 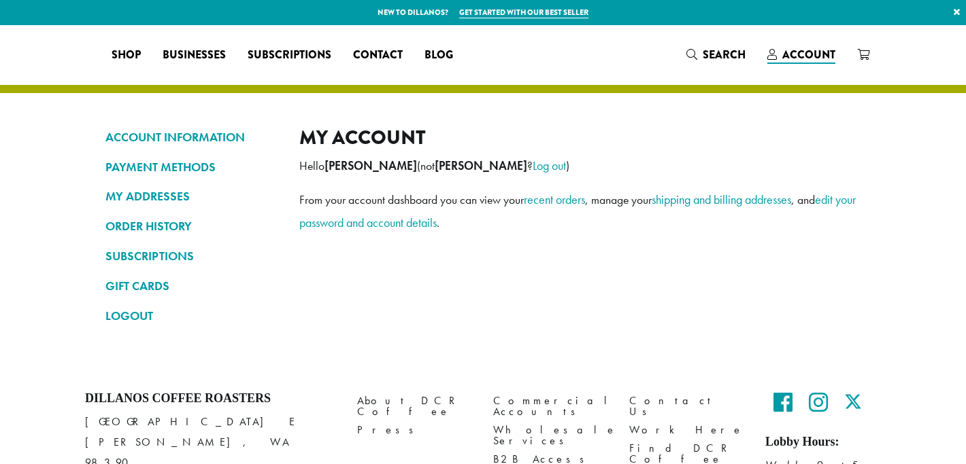 I want to click on a: LOGOUT, so click(x=192, y=316).